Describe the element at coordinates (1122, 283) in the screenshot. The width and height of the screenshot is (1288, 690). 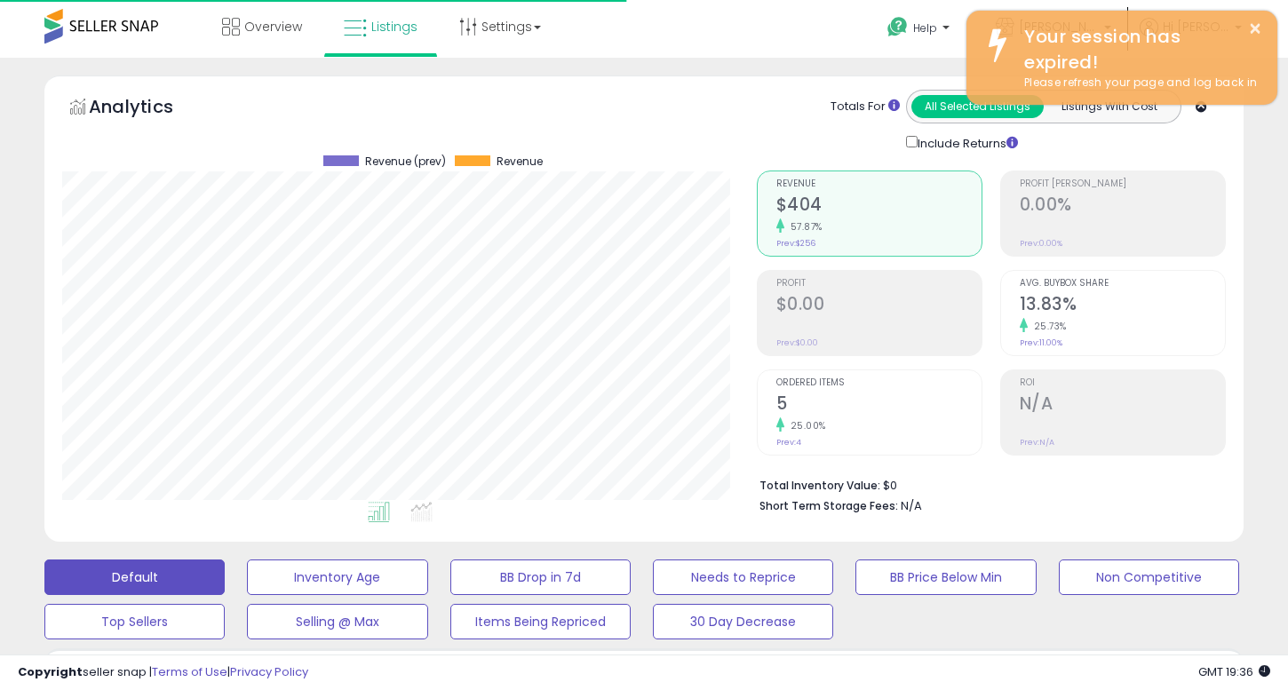
I see `span: Avg. Buybox Share` at that location.